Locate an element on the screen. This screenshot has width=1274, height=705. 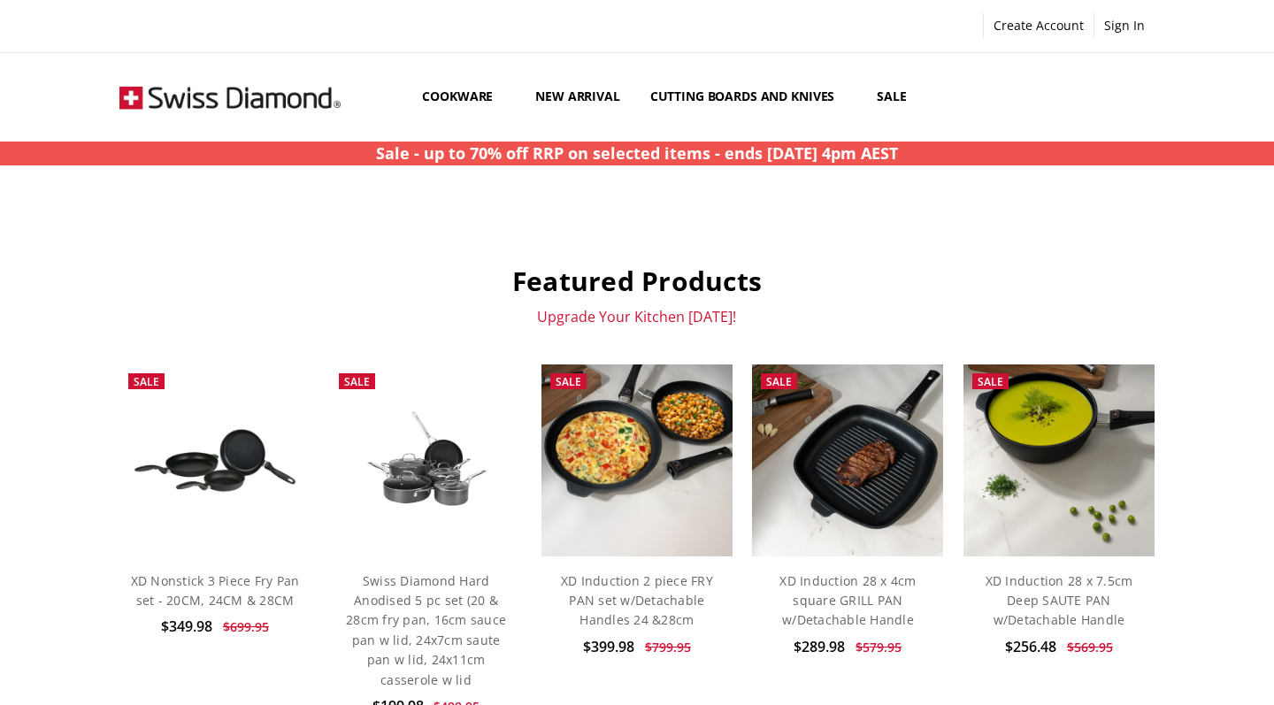
img: Free Shipping On Every Order is located at coordinates (230, 97).